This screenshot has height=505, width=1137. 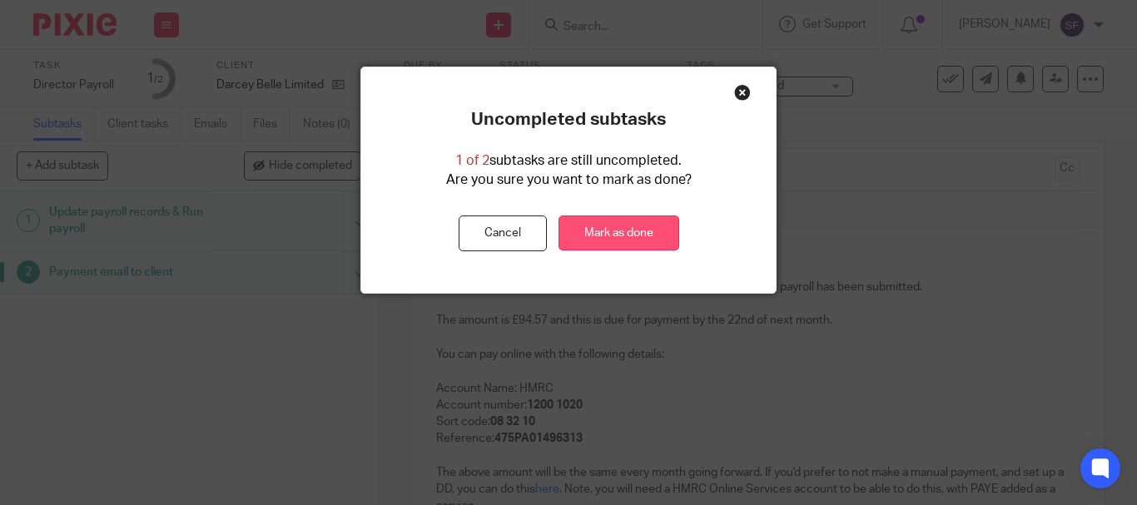 I want to click on p: subtasks are still uncompleted., so click(x=568, y=161).